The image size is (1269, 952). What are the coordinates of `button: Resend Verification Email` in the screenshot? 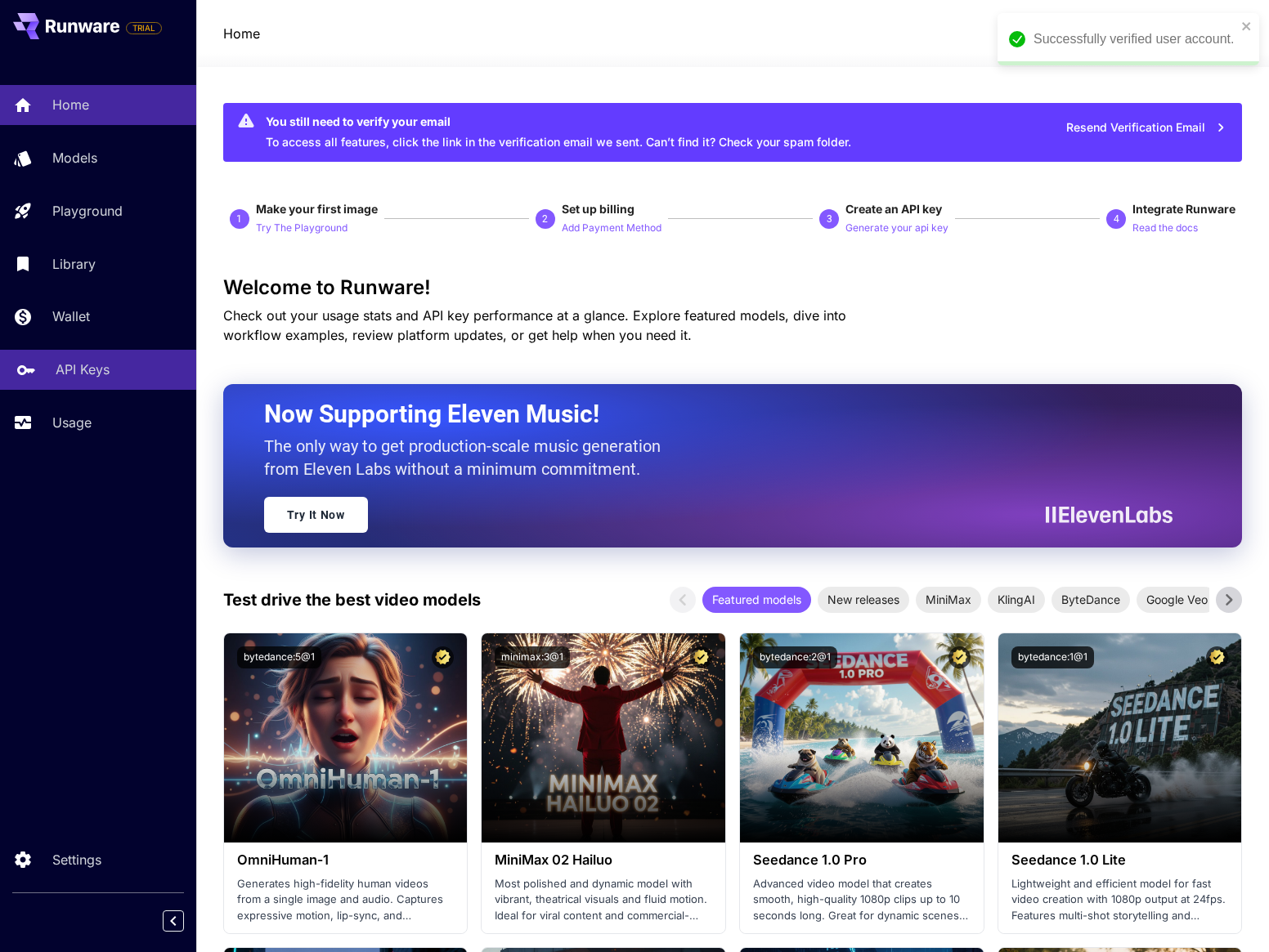 It's located at (1146, 128).